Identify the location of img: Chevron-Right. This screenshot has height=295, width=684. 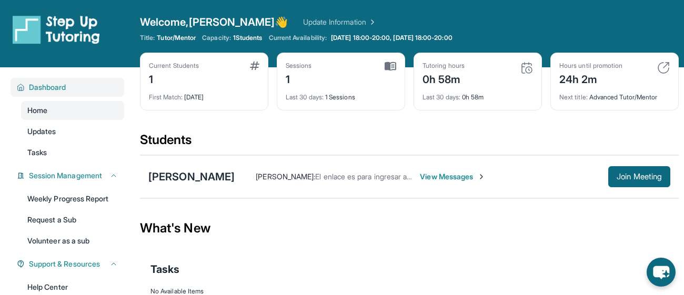
(482, 177).